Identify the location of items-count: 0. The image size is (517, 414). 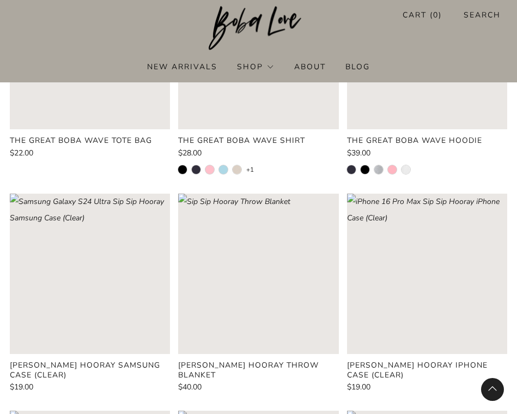
(436, 15).